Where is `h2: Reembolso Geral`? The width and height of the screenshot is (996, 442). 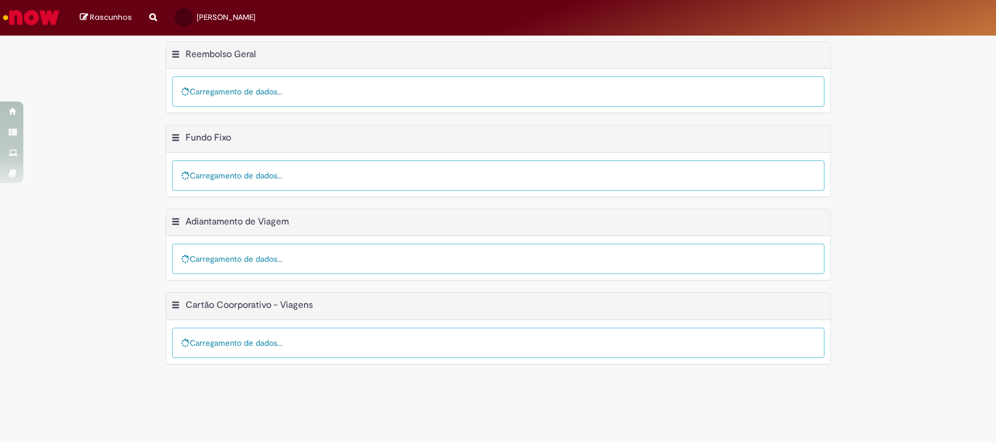
h2: Reembolso Geral is located at coordinates (221, 54).